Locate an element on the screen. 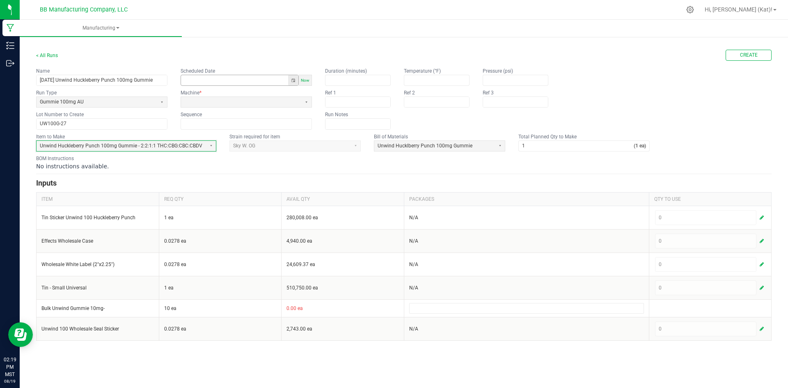 The image size is (788, 388). kendo-label: Scheduled Date is located at coordinates (198, 71).